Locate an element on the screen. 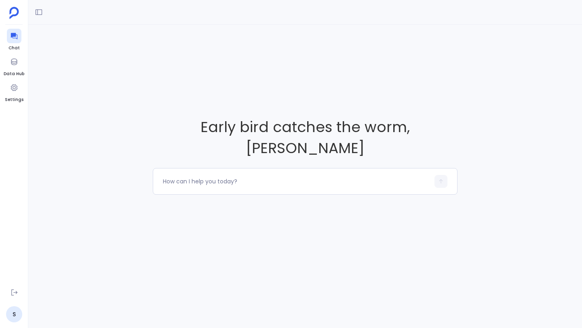 The width and height of the screenshot is (582, 328). img: petavue logo is located at coordinates (14, 13).